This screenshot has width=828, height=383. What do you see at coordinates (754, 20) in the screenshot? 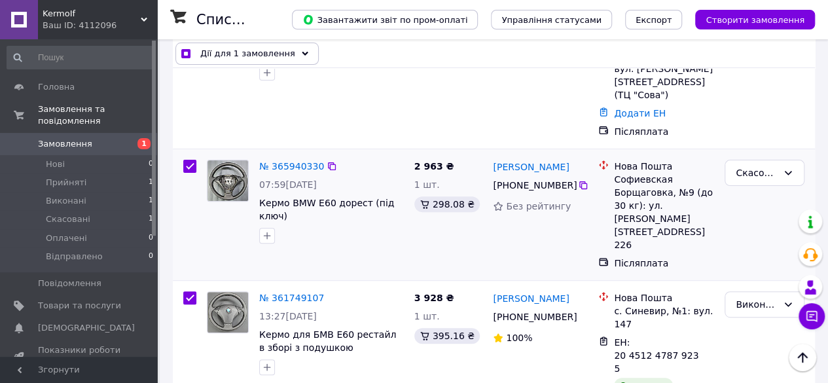
I see `button: Створити замовлення` at bounding box center [754, 20].